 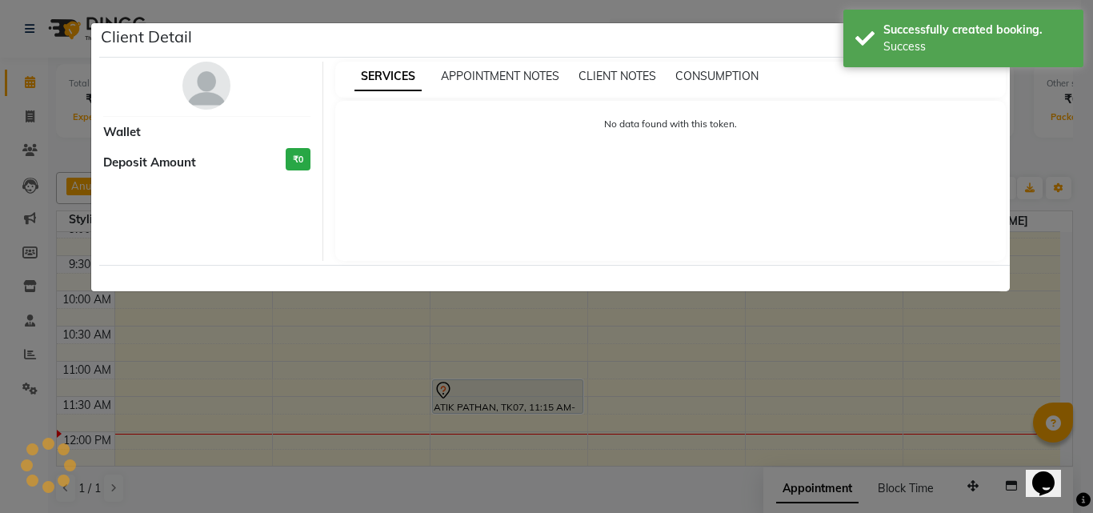 What do you see at coordinates (146, 37) in the screenshot?
I see `h5: Client Detail` at bounding box center [146, 37].